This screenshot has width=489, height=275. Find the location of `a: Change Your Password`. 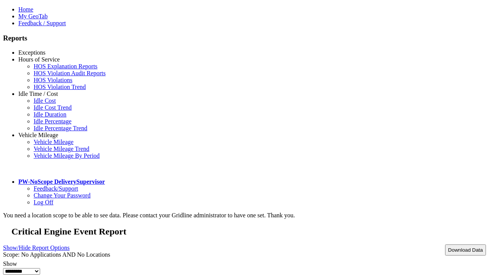

a: Change Your Password is located at coordinates (62, 195).